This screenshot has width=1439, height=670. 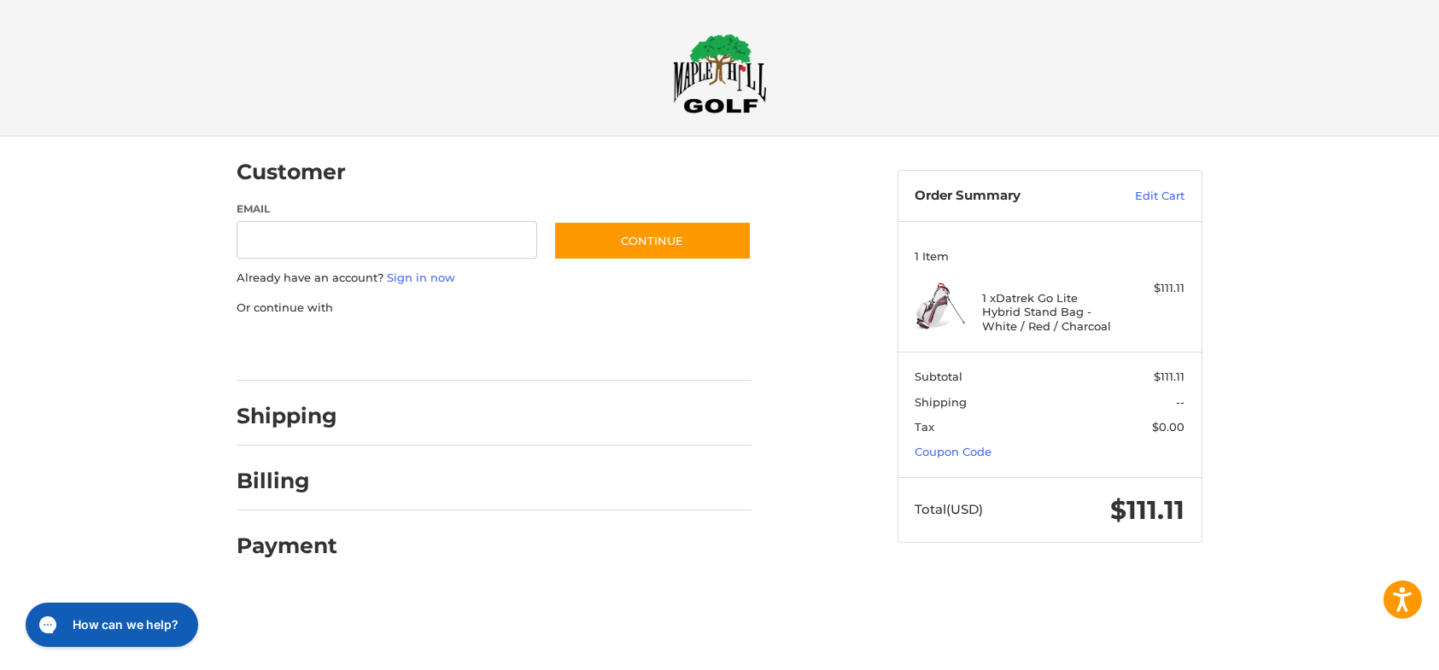 What do you see at coordinates (950, 509) in the screenshot?
I see `span: Total (USD)` at bounding box center [950, 509].